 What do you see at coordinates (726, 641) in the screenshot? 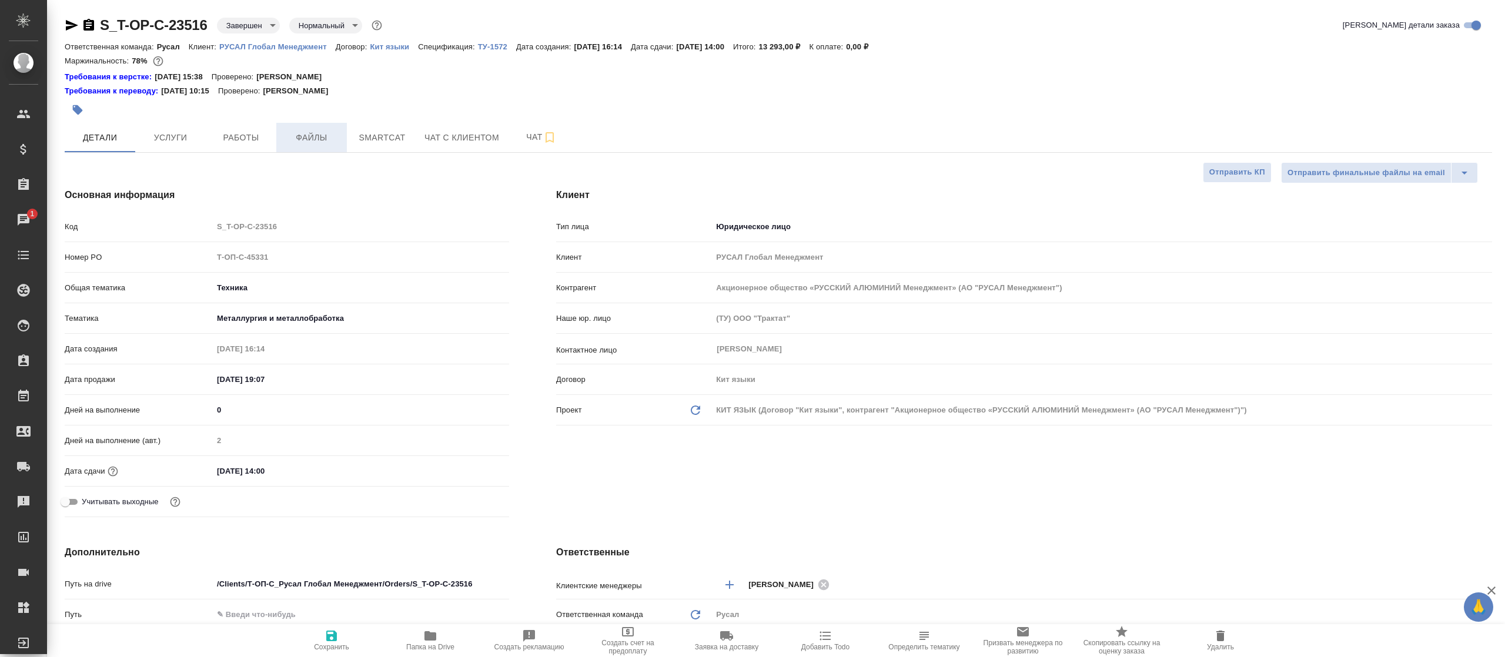
I see `button: Заявка на доставку` at bounding box center [726, 641].